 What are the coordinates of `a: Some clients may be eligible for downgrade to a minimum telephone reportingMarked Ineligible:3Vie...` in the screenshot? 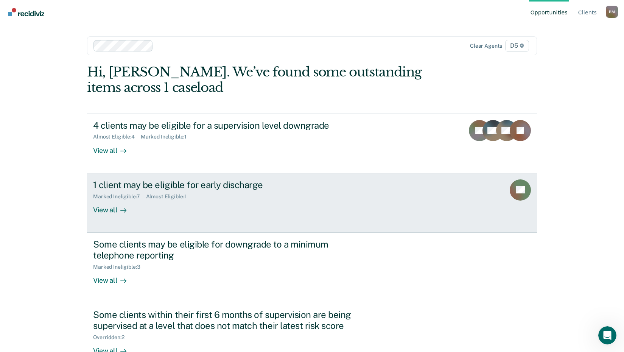 It's located at (312, 268).